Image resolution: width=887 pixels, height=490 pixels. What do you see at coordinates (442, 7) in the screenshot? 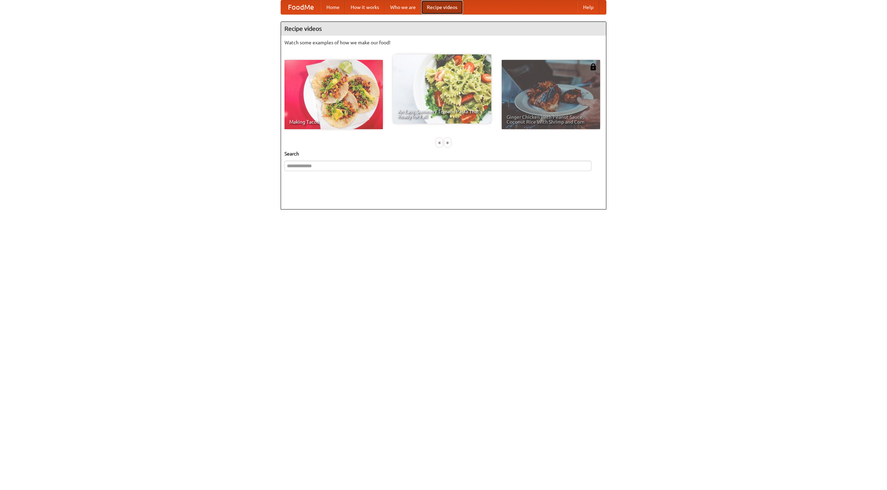
I see `a: Recipe videos` at bounding box center [442, 7].